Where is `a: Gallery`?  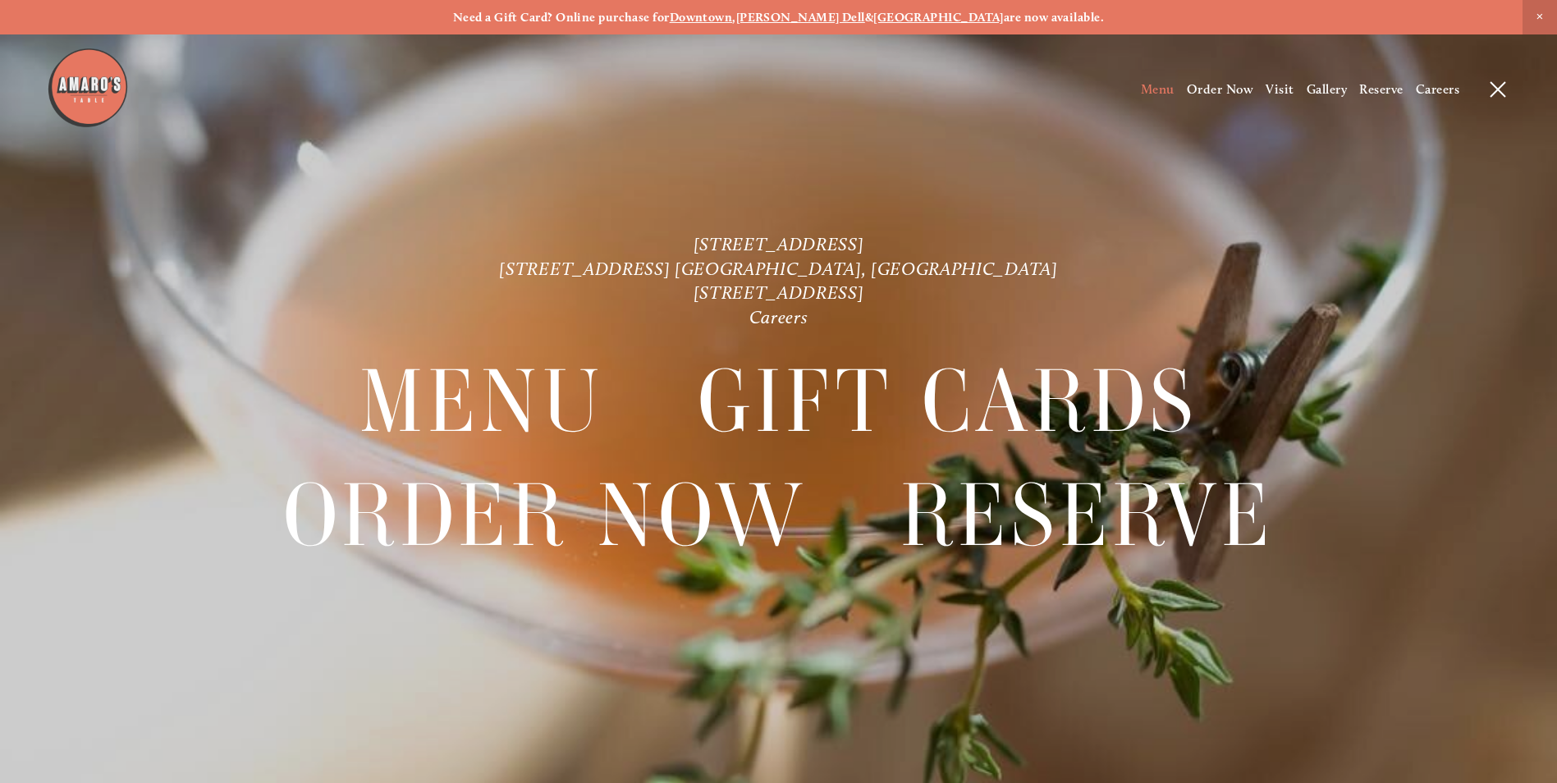 a: Gallery is located at coordinates (1326, 89).